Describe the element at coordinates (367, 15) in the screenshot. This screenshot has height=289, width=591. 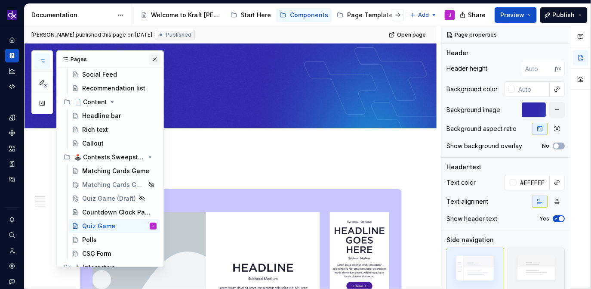
I see `a: Page Templates` at that location.